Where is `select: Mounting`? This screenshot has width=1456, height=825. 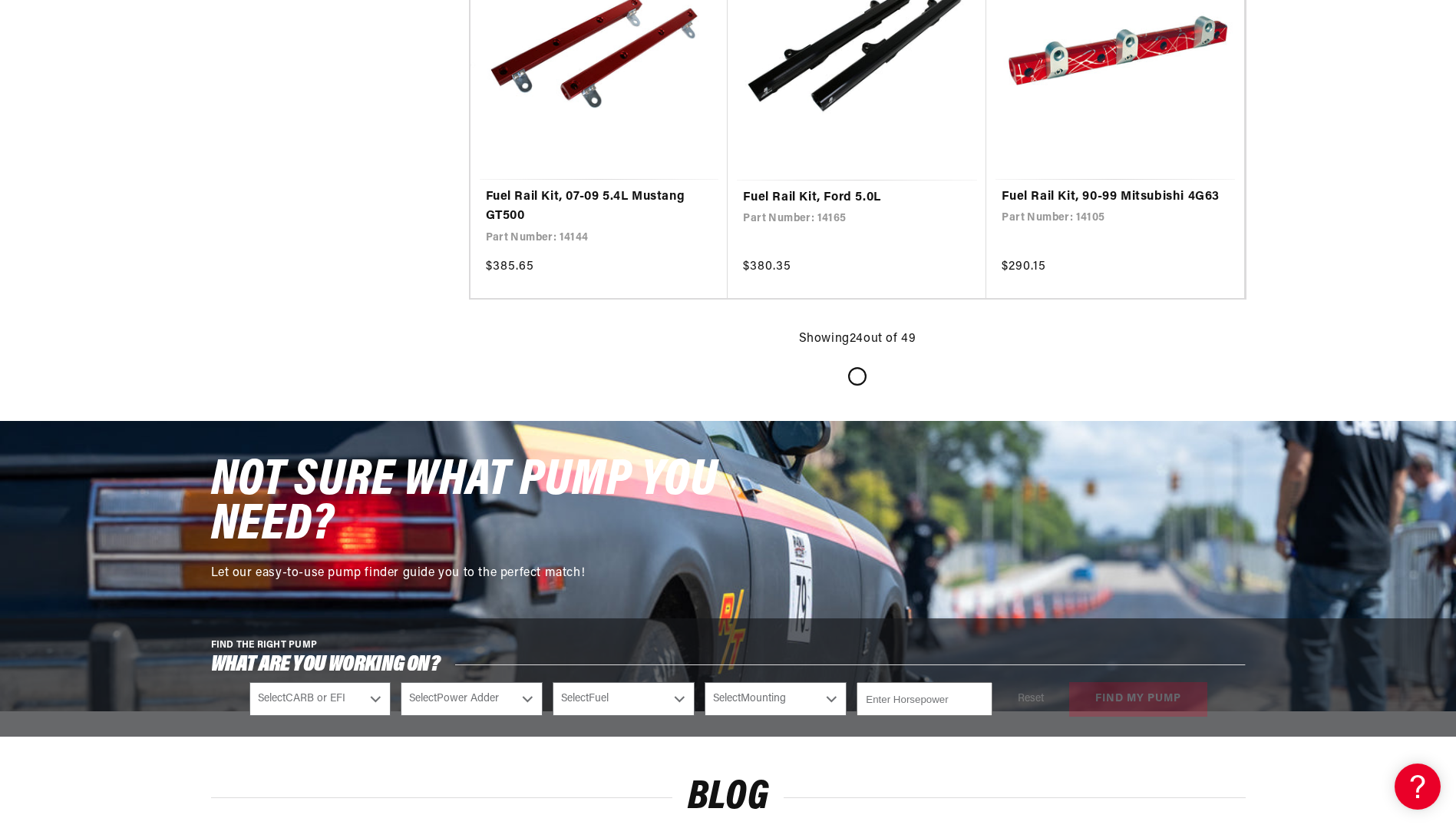
select: Mounting is located at coordinates (775, 699).